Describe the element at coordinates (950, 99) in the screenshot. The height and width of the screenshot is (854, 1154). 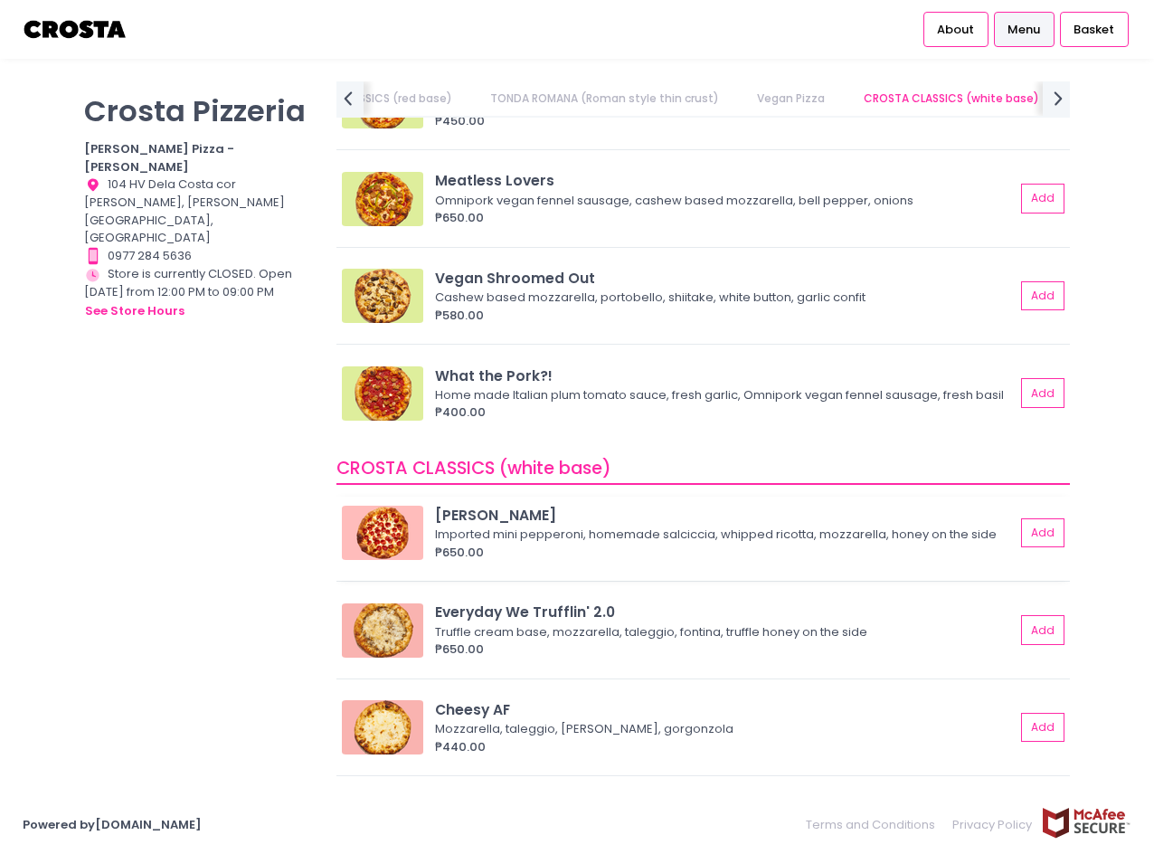
I see `a: CROSTA CLASSICS (white base)` at that location.